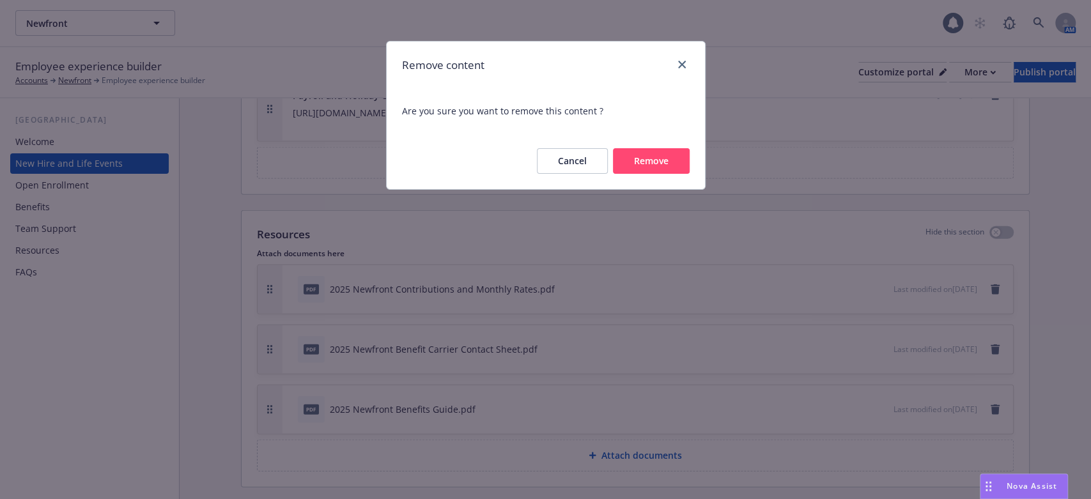  I want to click on span: Are you sure you want to remove this content ?, so click(546, 111).